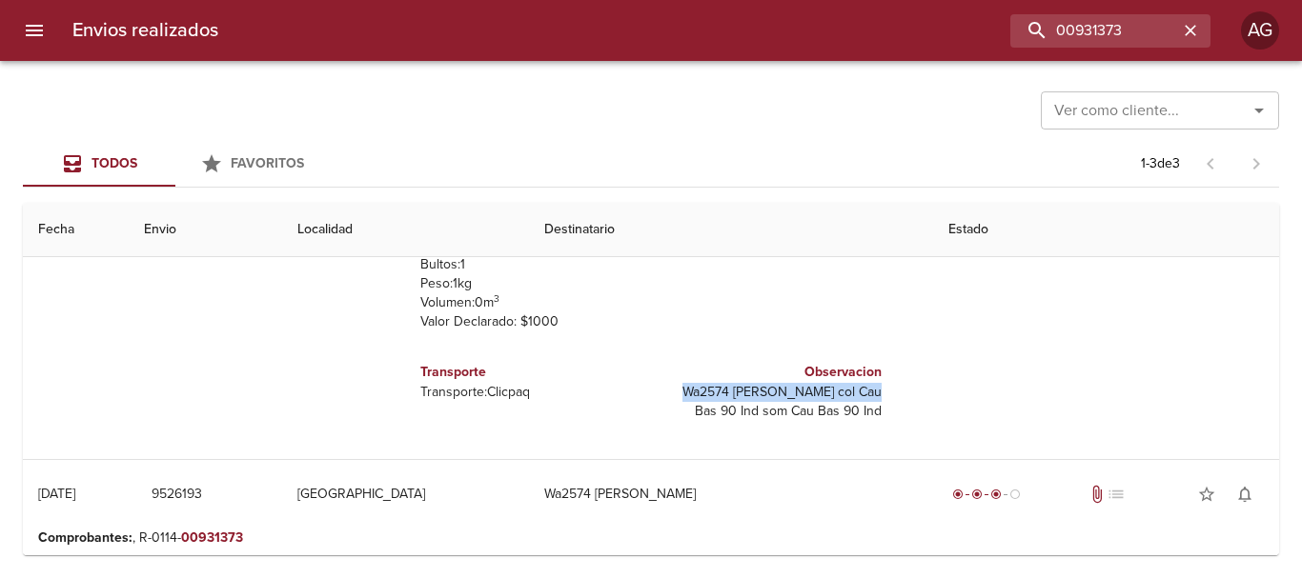 This screenshot has width=1302, height=578. Describe the element at coordinates (175, 164) in the screenshot. I see `div: Tabs Envios` at that location.